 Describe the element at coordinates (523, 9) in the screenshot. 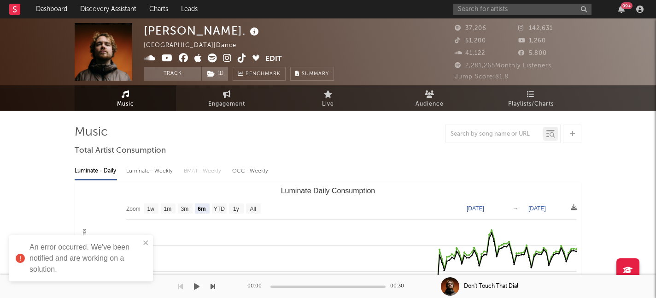

I see `input: Search for artists` at that location.